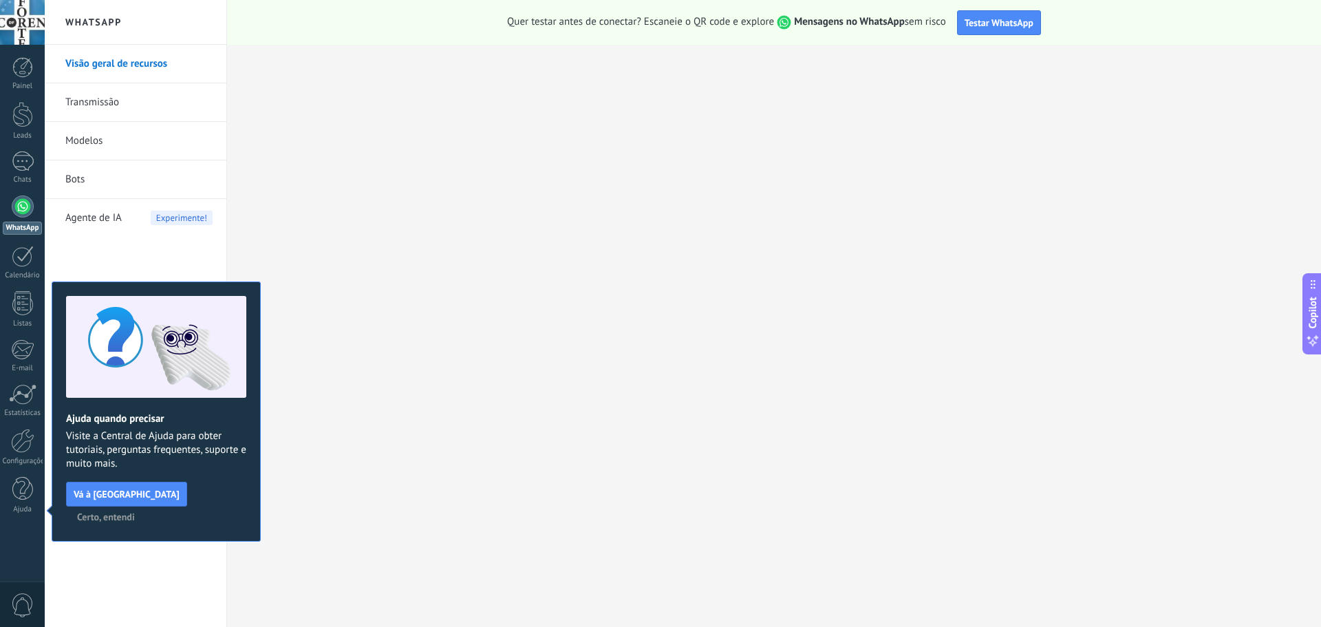 The height and width of the screenshot is (627, 1321). What do you see at coordinates (726, 22) in the screenshot?
I see `span: Quer testar antes de conectar? Escaneie o QR code e explore sem risco` at bounding box center [726, 22].